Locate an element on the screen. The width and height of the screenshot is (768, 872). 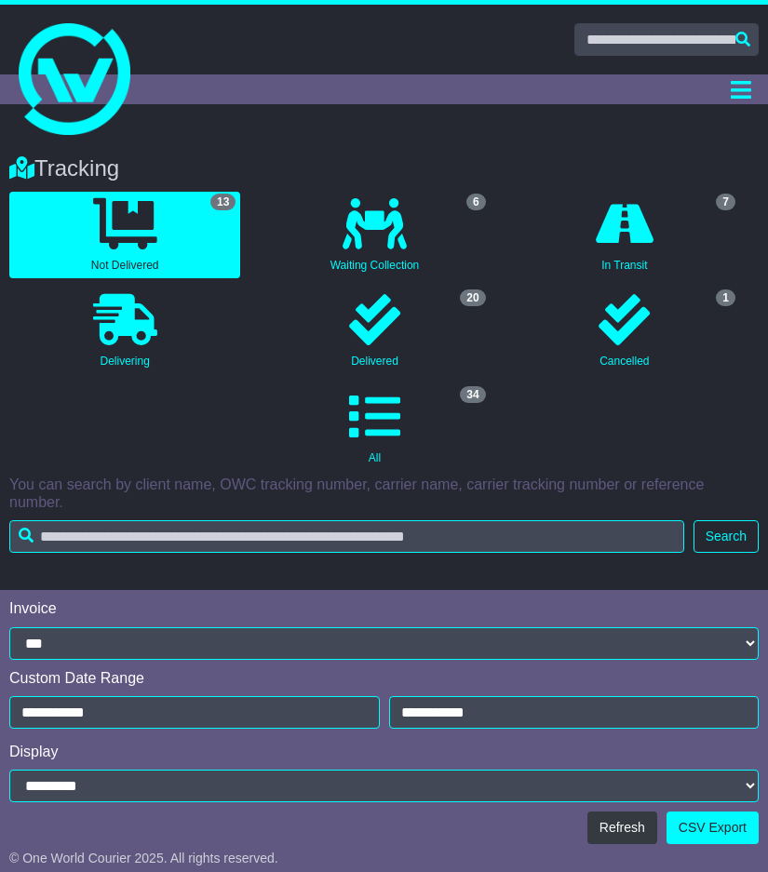
a: 6 Waiting Collection is located at coordinates (374, 235).